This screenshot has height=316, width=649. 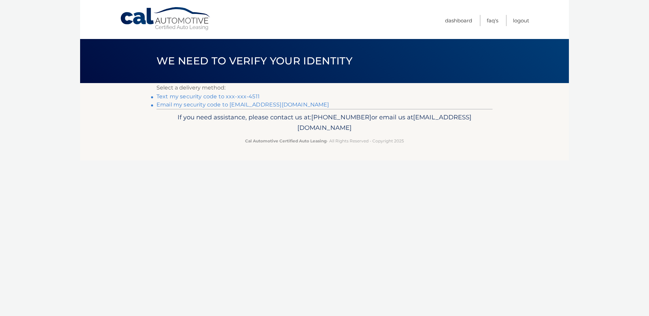 What do you see at coordinates (166, 19) in the screenshot?
I see `a: Cal Automotive` at bounding box center [166, 19].